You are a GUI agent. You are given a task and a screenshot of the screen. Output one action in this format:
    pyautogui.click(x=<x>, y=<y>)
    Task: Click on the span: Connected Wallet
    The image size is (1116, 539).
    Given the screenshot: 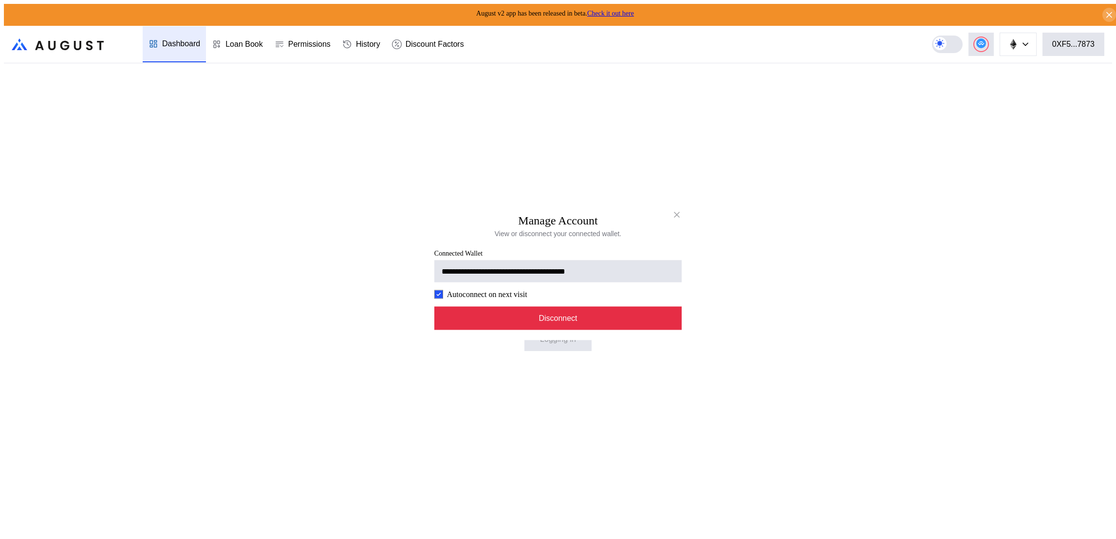 What is the action you would take?
    pyautogui.click(x=558, y=253)
    